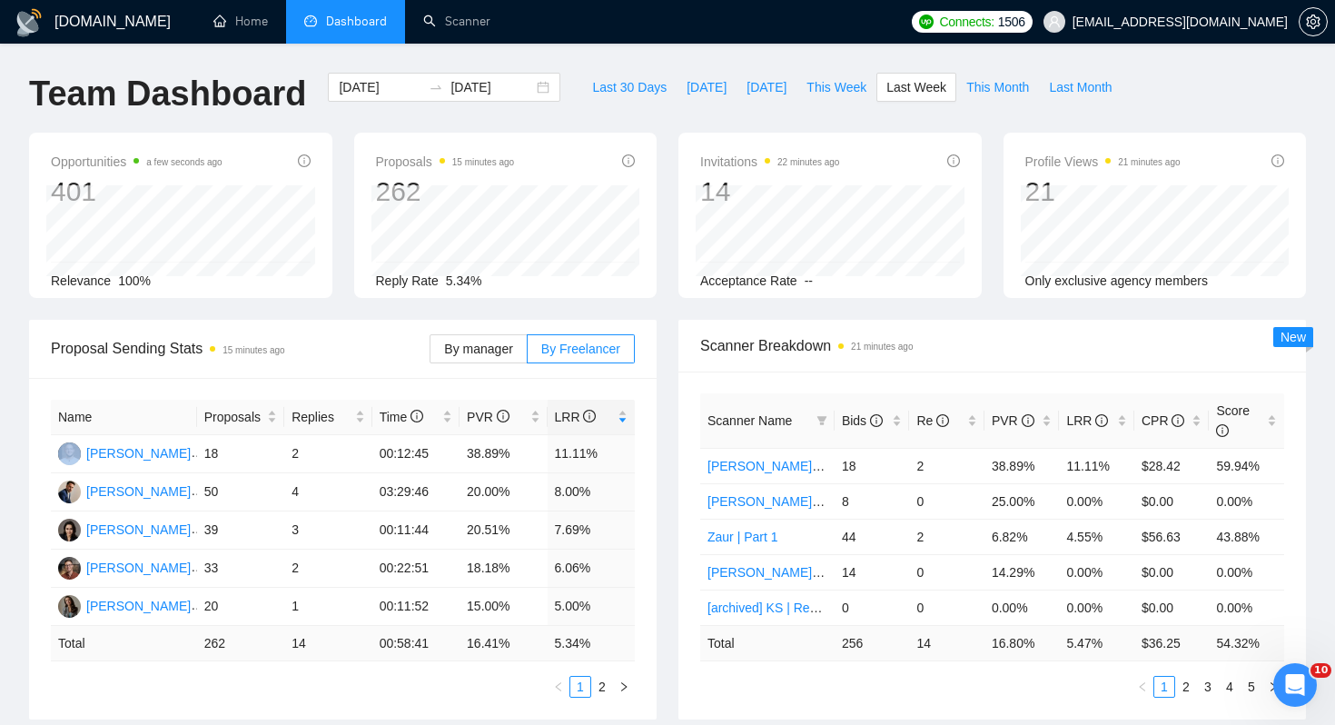 The width and height of the screenshot is (1335, 725). Describe the element at coordinates (401, 417) in the screenshot. I see `span: Time` at that location.